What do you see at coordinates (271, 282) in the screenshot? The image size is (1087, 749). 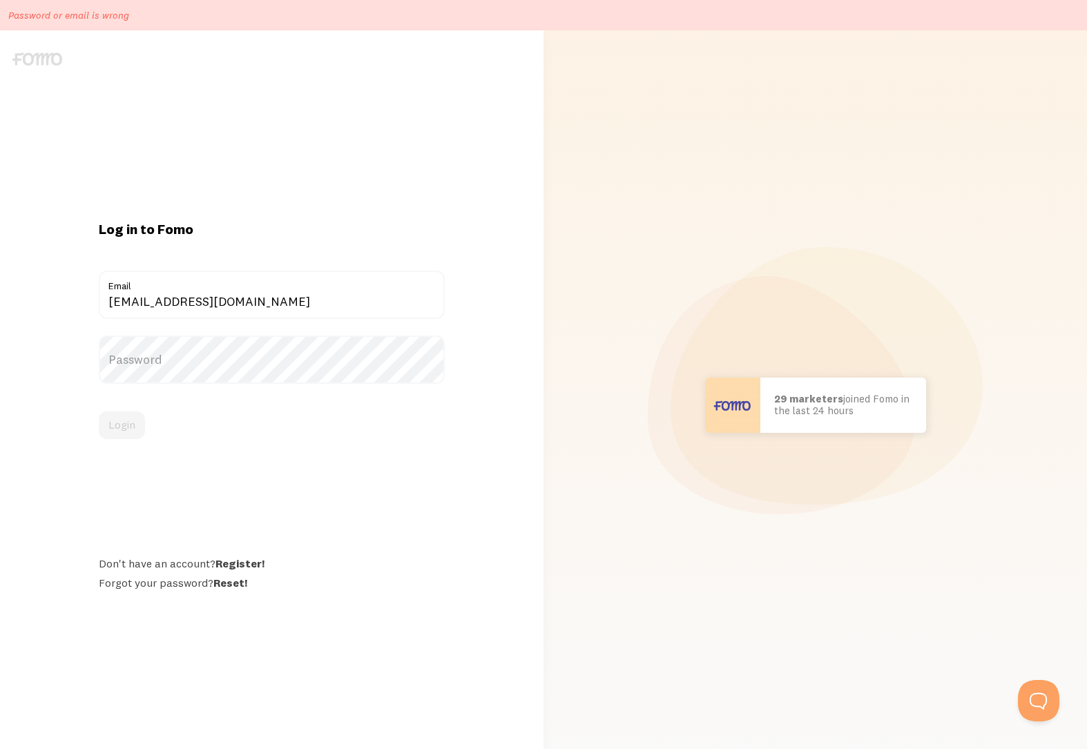 I see `label: Email` at bounding box center [271, 282].